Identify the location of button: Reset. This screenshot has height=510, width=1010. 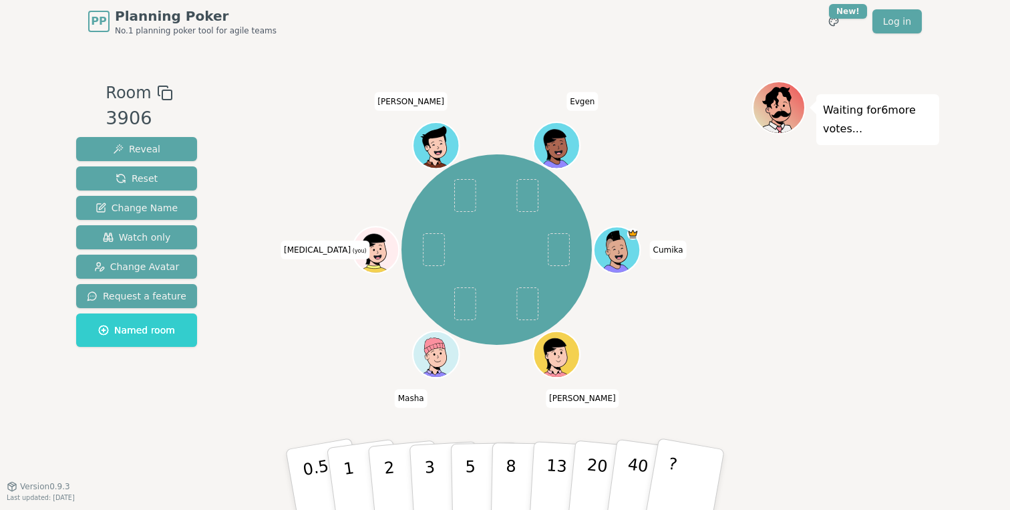
(136, 178).